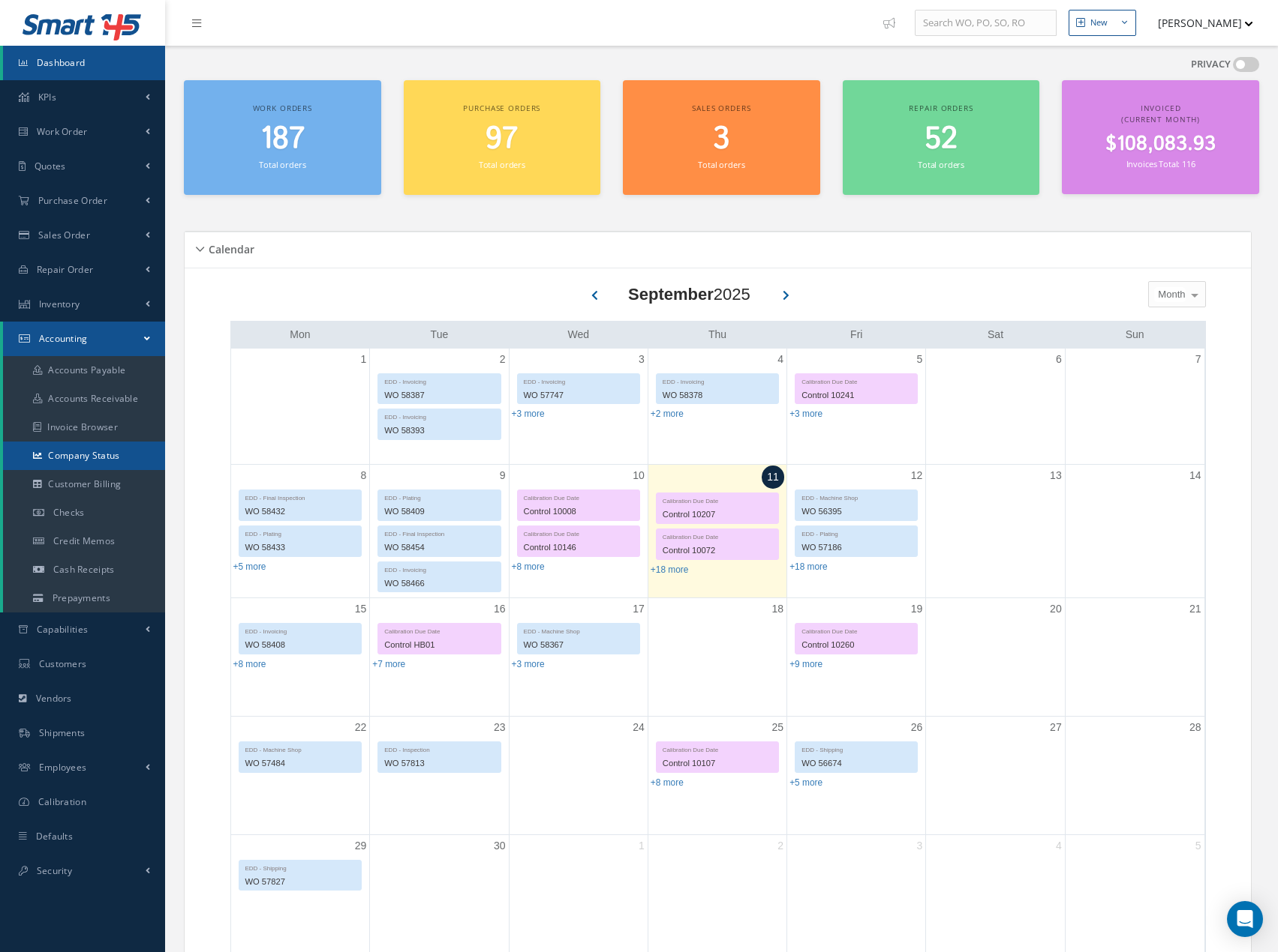  What do you see at coordinates (300, 531) in the screenshot?
I see `td: September 8, 2025` at bounding box center [300, 531].